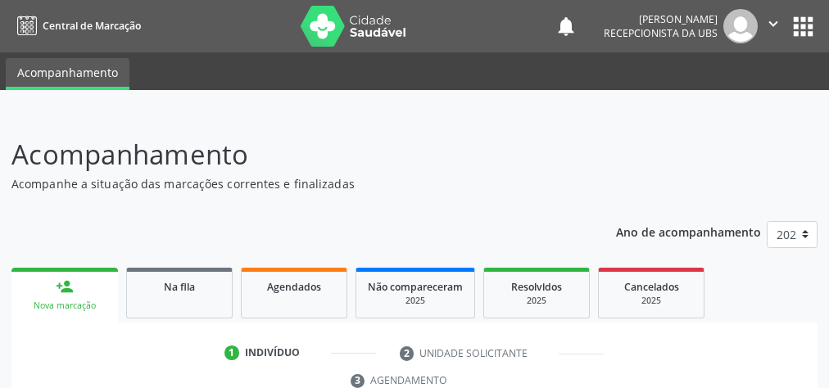 The image size is (829, 388). I want to click on span: Não compareceram, so click(415, 287).